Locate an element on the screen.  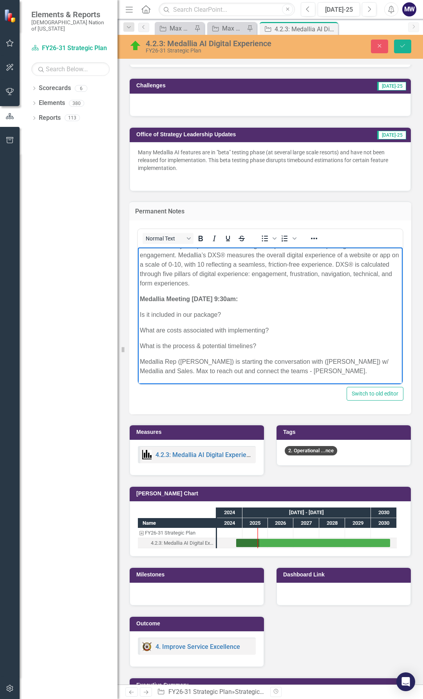
h3: Milestones is located at coordinates (198, 575).